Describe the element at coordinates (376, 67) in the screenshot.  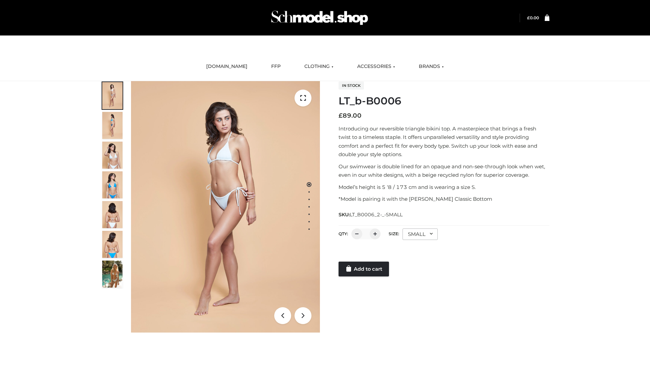
I see `a: ACCESSORIES` at that location.